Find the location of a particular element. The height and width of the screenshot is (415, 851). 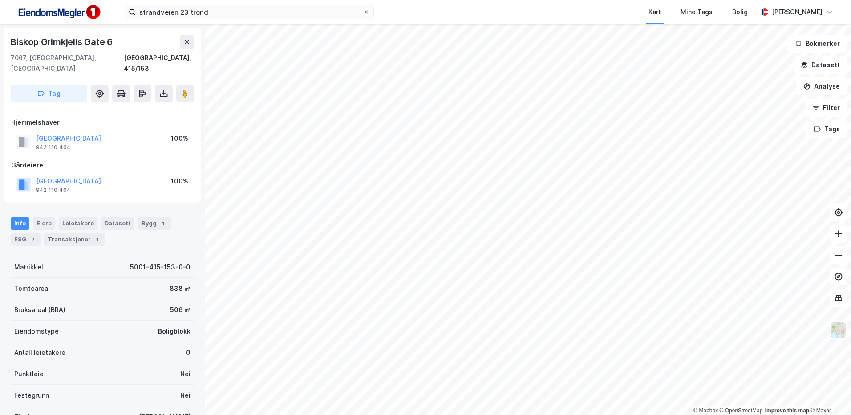

div: Bolig is located at coordinates (740, 12).